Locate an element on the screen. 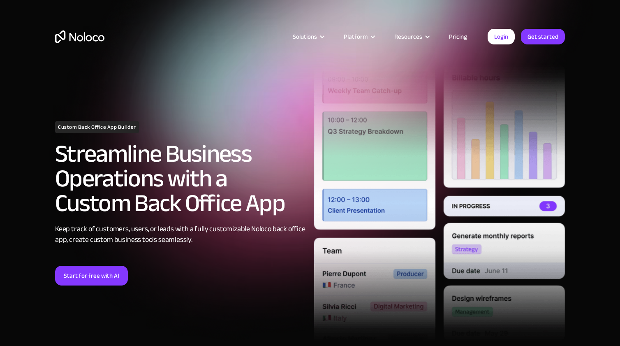 This screenshot has height=346, width=620. a: Pricing is located at coordinates (458, 37).